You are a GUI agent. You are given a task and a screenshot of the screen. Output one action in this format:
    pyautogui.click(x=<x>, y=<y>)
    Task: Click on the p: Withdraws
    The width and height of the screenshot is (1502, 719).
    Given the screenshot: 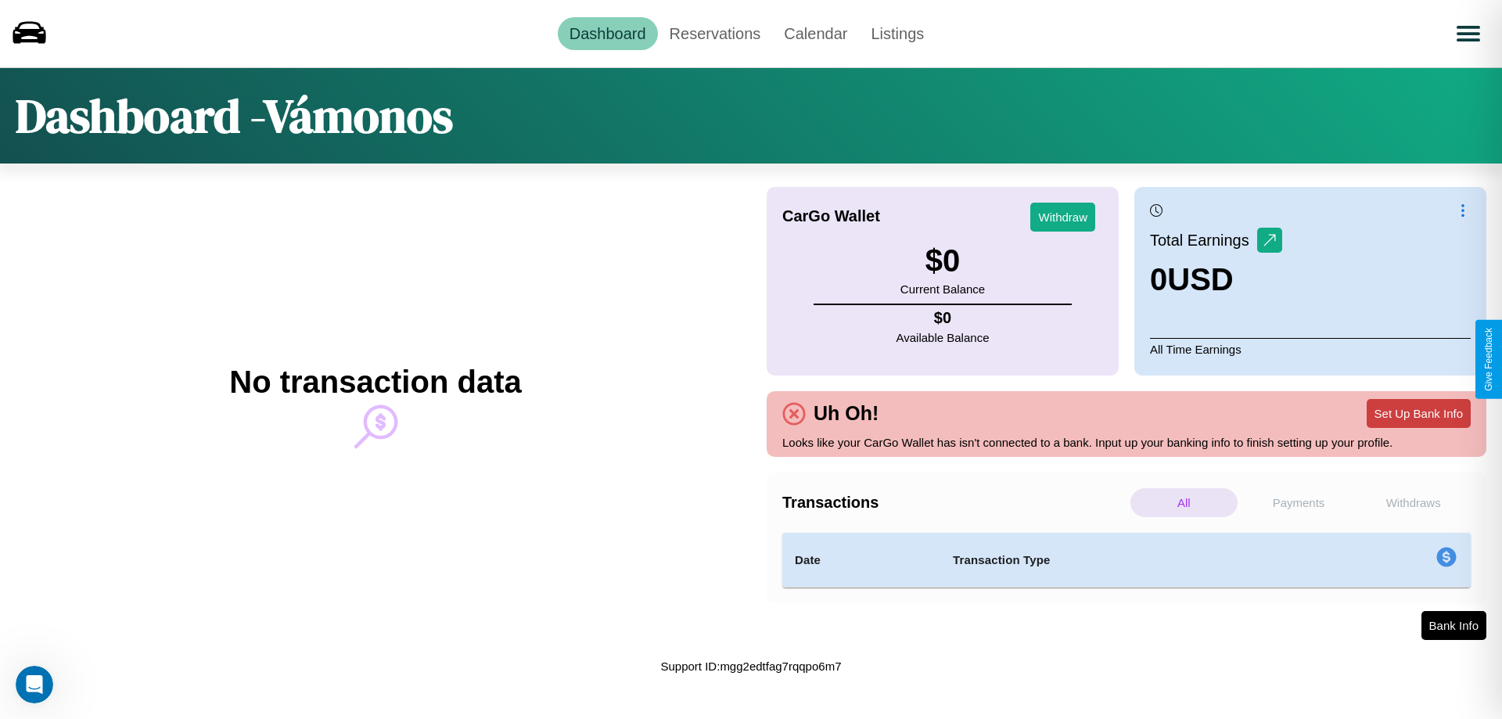 What is the action you would take?
    pyautogui.click(x=1412, y=502)
    